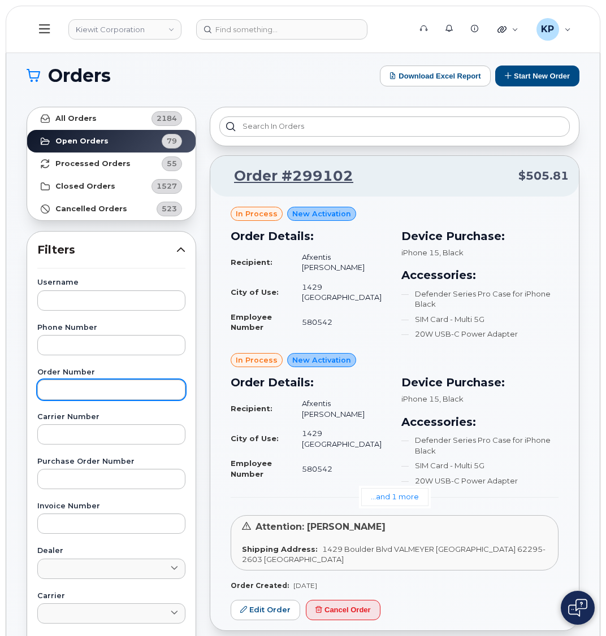  What do you see at coordinates (91, 209) in the screenshot?
I see `strong: Cancelled Orders` at bounding box center [91, 209].